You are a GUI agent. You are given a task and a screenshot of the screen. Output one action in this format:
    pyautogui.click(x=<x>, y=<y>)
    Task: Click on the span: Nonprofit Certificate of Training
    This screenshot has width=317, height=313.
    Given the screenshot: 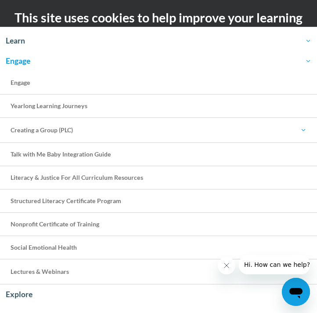 What is the action you would take?
    pyautogui.click(x=55, y=224)
    